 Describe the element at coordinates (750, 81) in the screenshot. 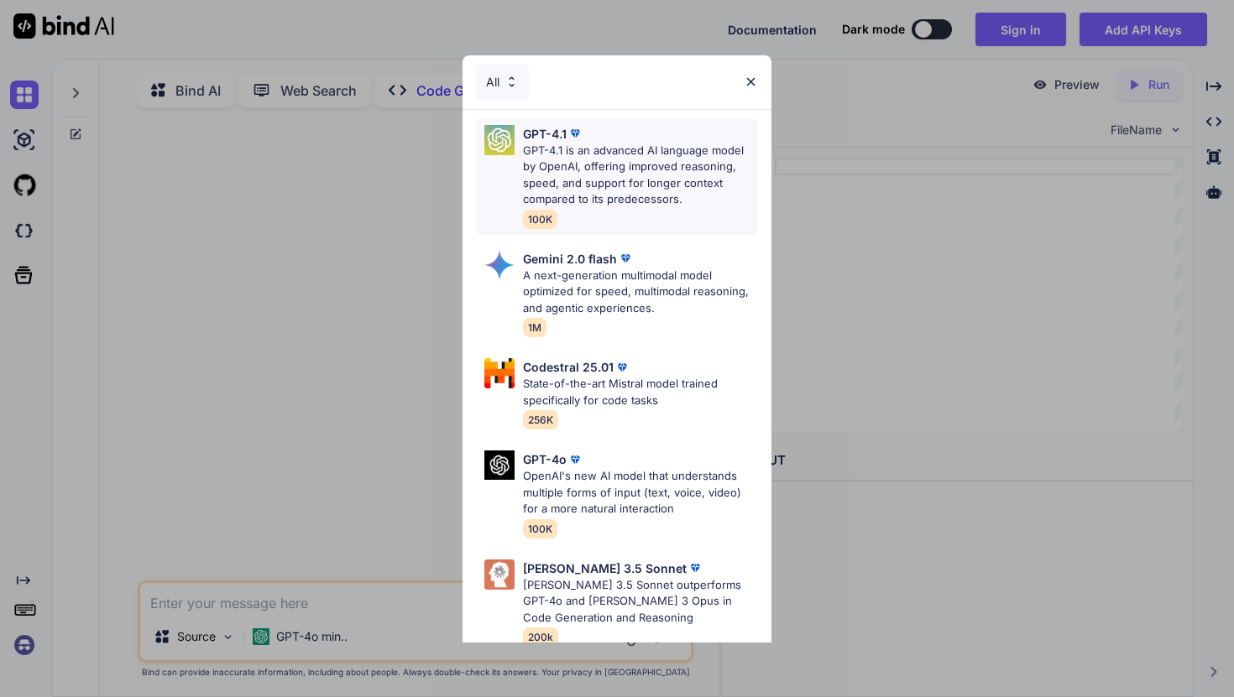

I see `img: close` at that location.